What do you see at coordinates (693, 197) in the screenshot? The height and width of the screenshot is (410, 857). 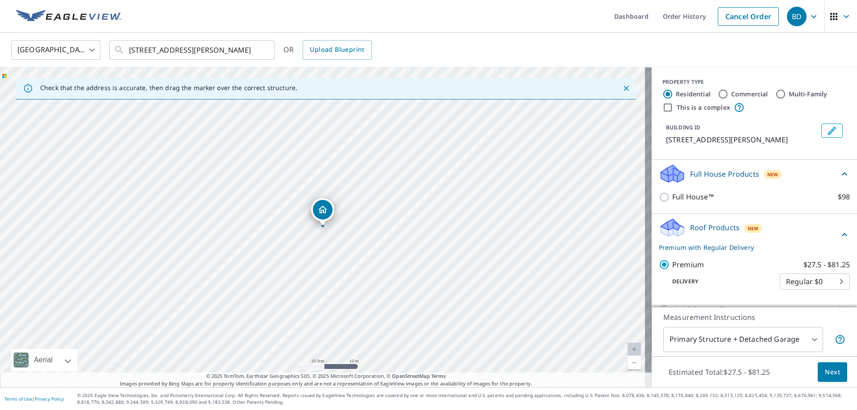 I see `p: Full House™` at bounding box center [693, 197].